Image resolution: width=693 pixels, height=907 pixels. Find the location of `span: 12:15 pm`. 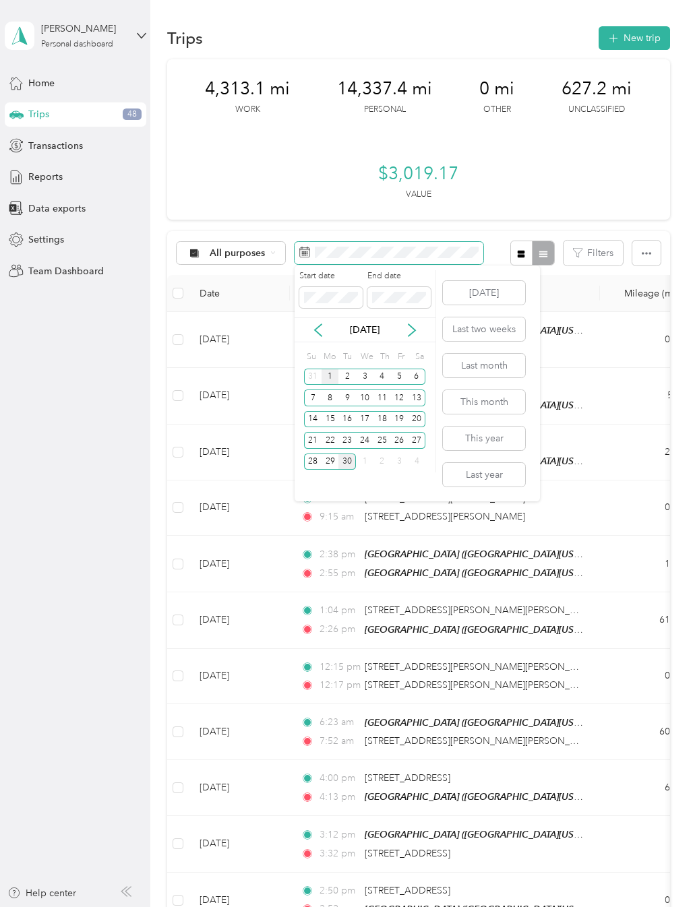

span: 12:15 pm is located at coordinates (338, 667).